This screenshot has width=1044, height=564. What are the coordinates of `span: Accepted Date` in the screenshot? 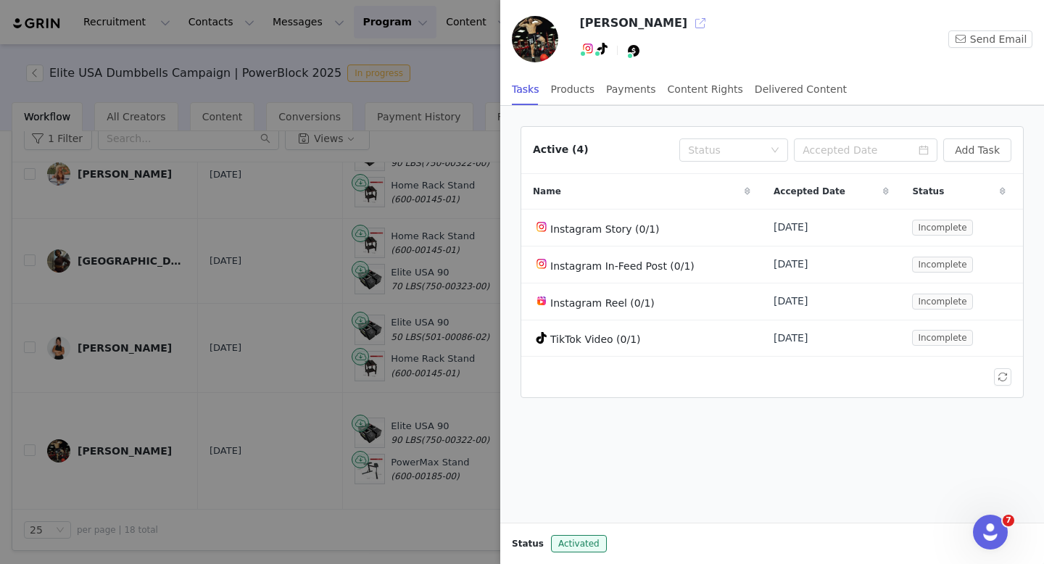 It's located at (809, 191).